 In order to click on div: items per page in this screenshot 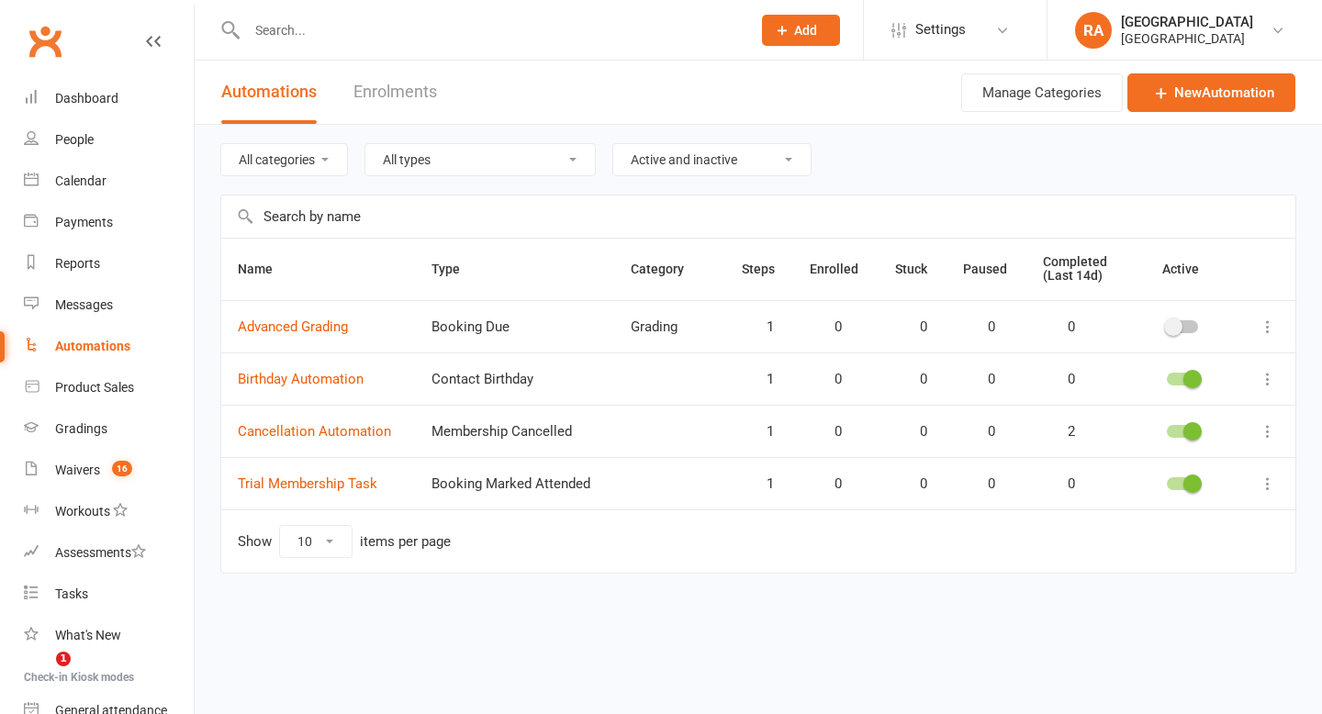, I will do `click(405, 542)`.